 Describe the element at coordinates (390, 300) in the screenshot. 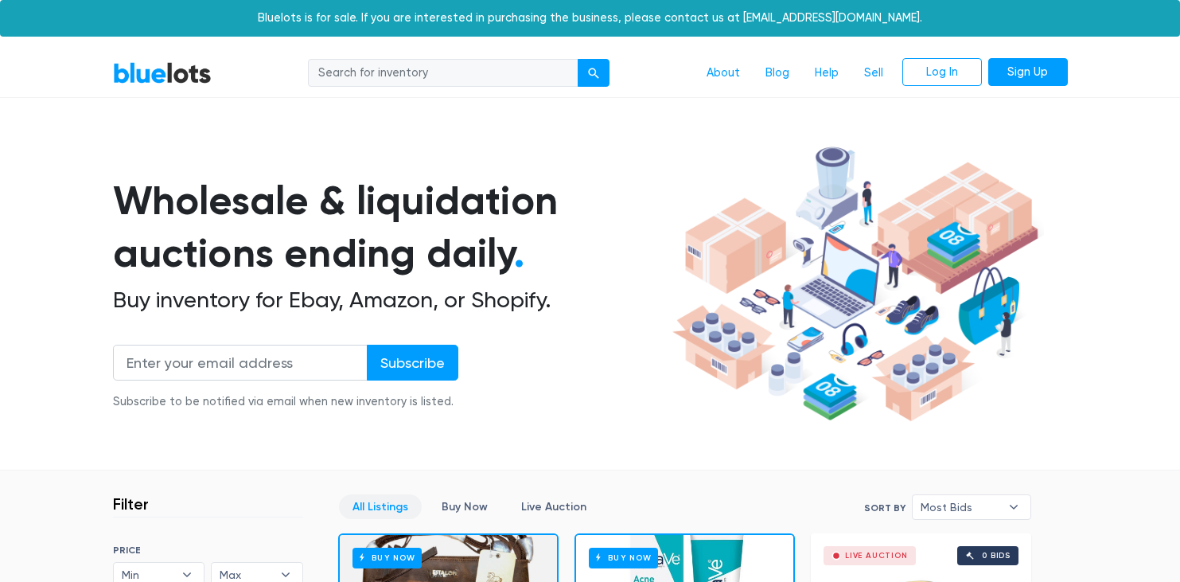

I see `h2: Buy inventory for Ebay, Amazon, or Shopify.` at that location.